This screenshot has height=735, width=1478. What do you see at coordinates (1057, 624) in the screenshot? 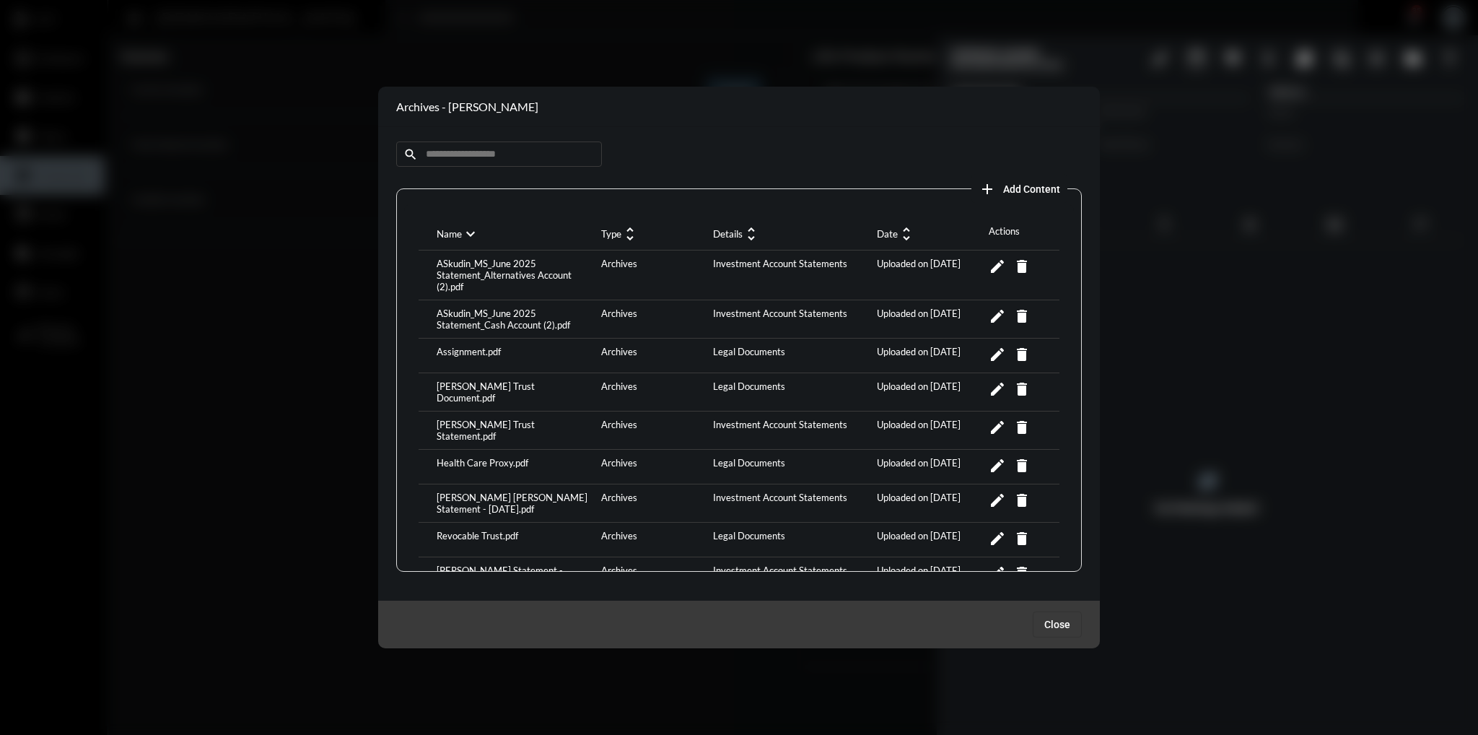
I see `span: Close` at bounding box center [1057, 624].